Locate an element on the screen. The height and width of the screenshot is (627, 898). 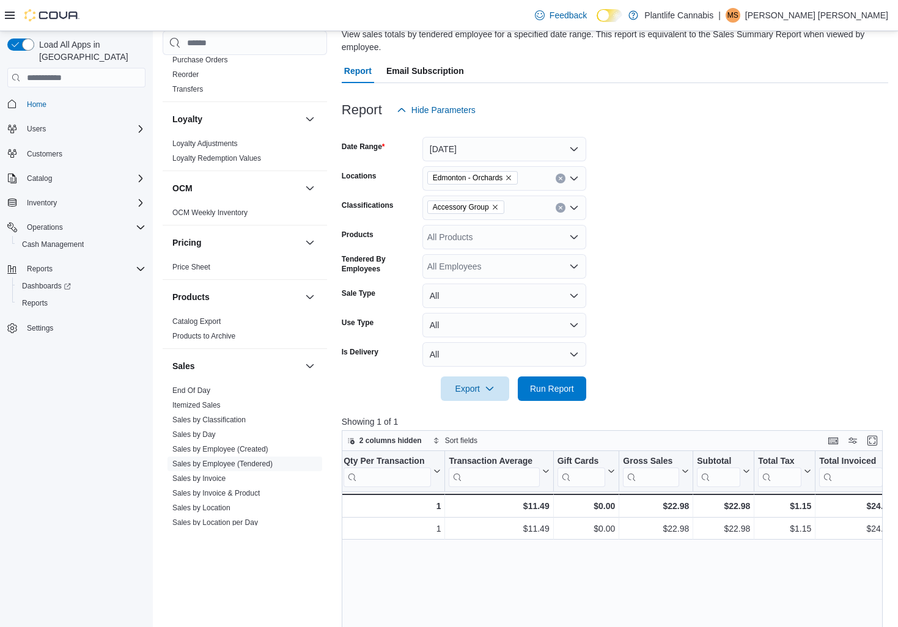
button: Export is located at coordinates (475, 389).